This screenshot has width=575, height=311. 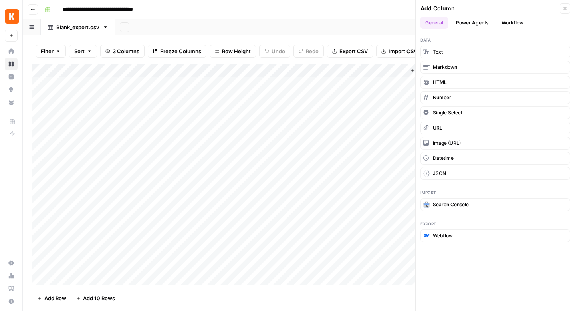 I want to click on button: Add Column, so click(x=428, y=71).